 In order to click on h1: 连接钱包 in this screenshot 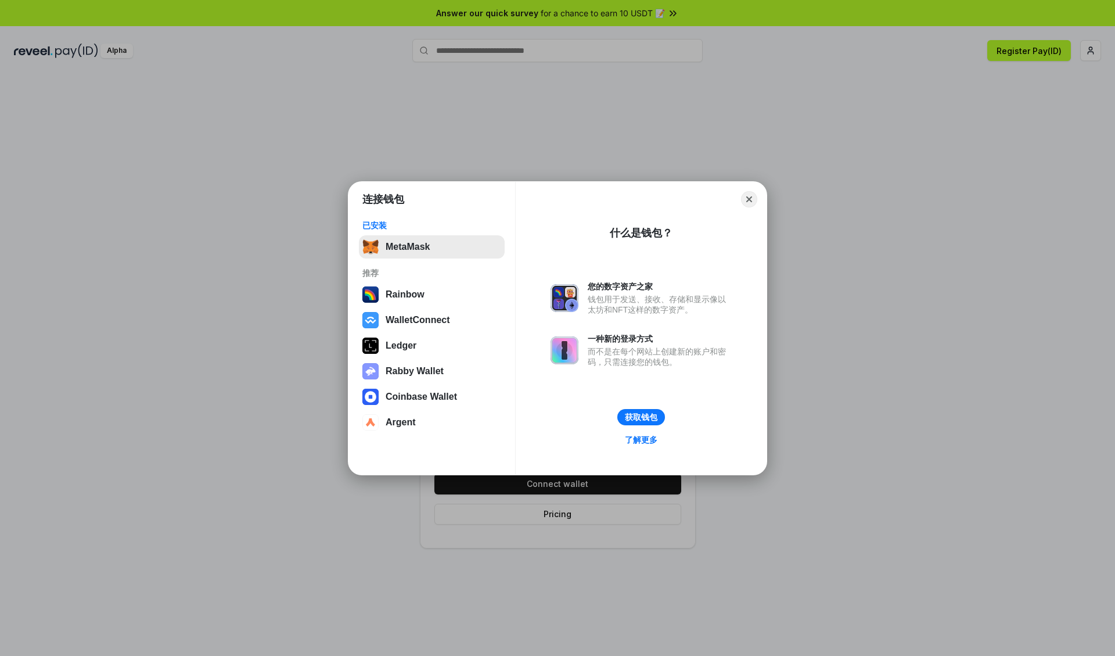, I will do `click(383, 199)`.